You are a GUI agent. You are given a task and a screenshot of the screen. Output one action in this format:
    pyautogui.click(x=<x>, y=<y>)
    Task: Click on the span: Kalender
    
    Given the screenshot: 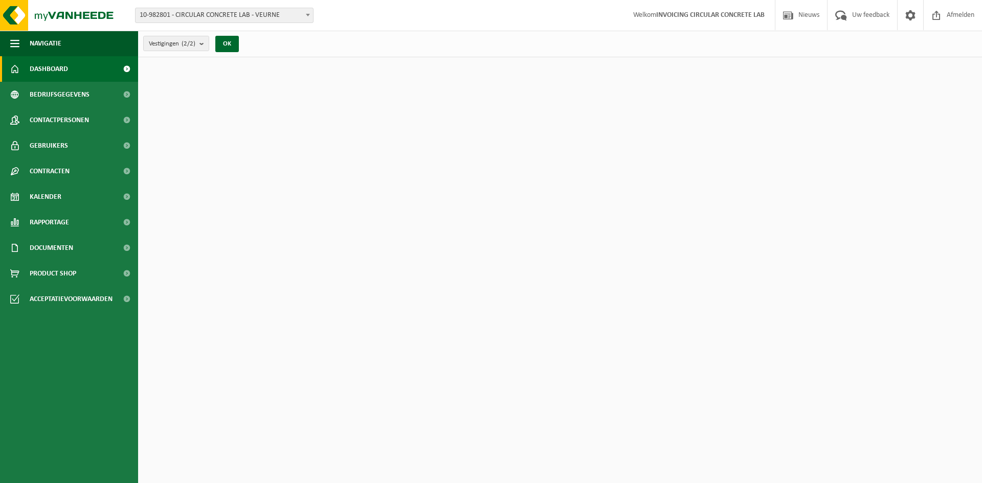 What is the action you would take?
    pyautogui.click(x=45, y=197)
    